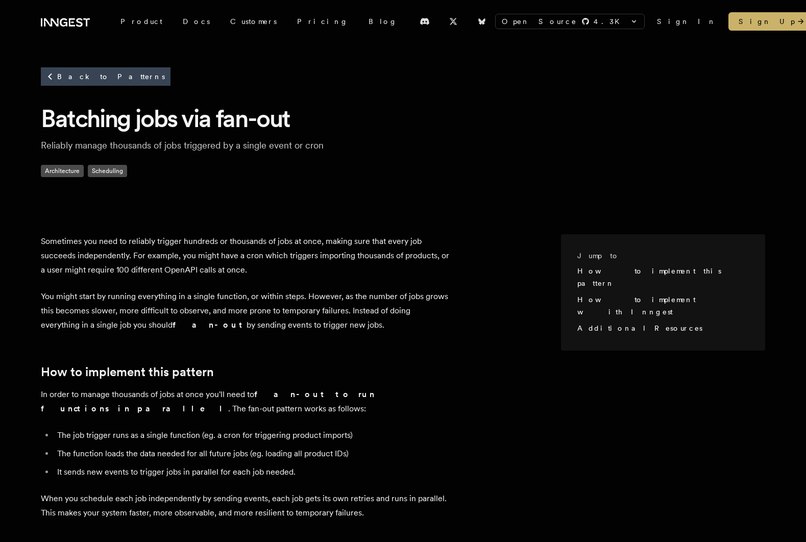  Describe the element at coordinates (253, 21) in the screenshot. I see `a: Customers` at that location.